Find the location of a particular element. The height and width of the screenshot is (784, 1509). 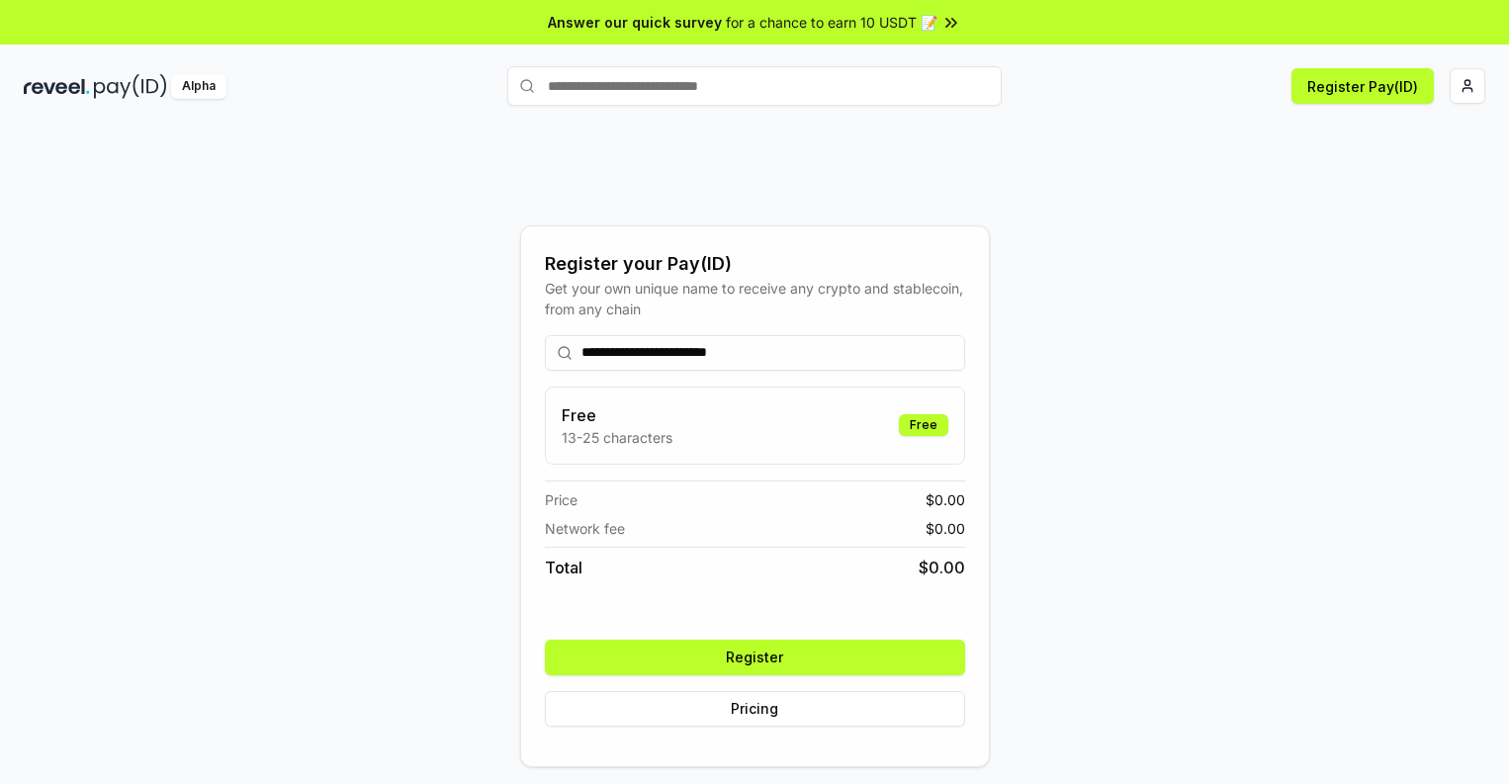

div: Free is located at coordinates (923, 425).